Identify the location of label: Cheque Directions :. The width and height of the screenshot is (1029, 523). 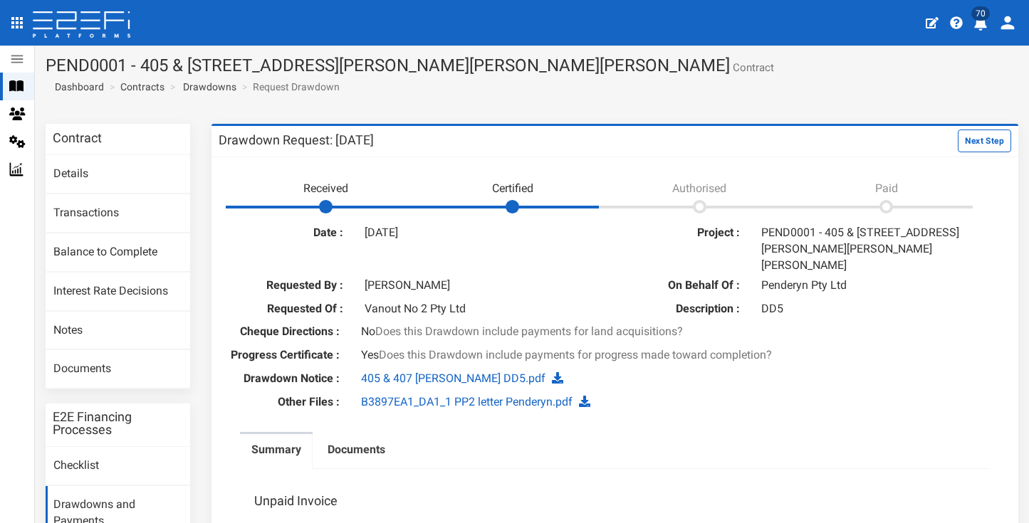
(285, 332).